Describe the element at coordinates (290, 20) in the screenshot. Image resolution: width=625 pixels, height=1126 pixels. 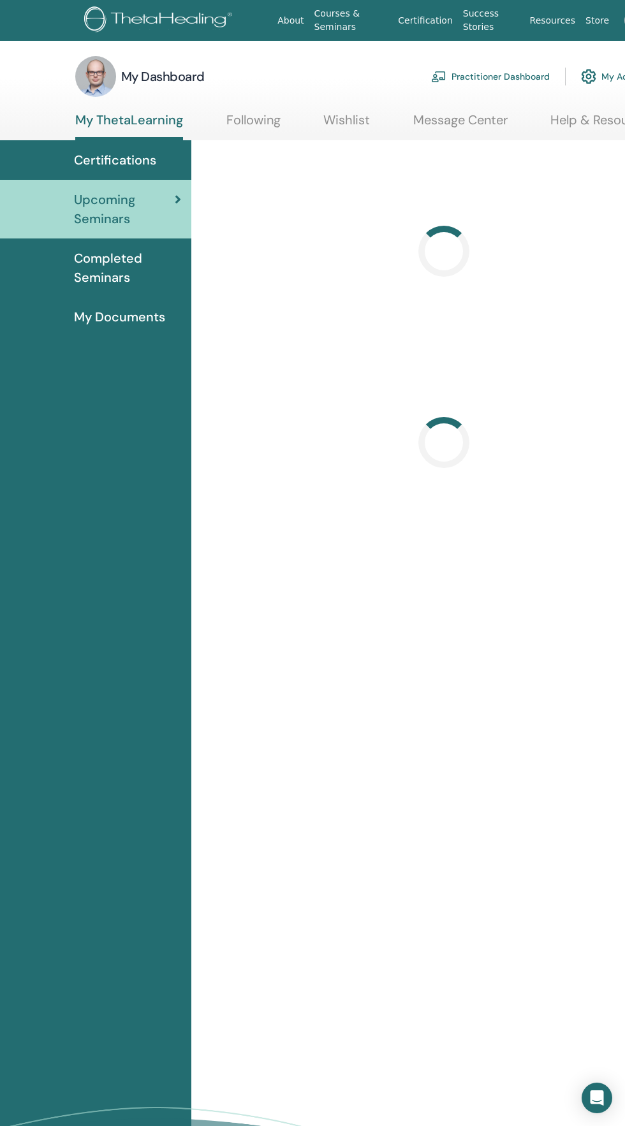
I see `a: About` at that location.